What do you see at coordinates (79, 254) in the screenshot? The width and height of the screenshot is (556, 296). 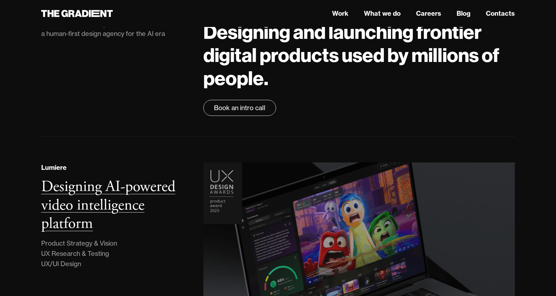 I see `div: Product Strategy & Vision UX Research & Testing UX/UI Design` at bounding box center [79, 254].